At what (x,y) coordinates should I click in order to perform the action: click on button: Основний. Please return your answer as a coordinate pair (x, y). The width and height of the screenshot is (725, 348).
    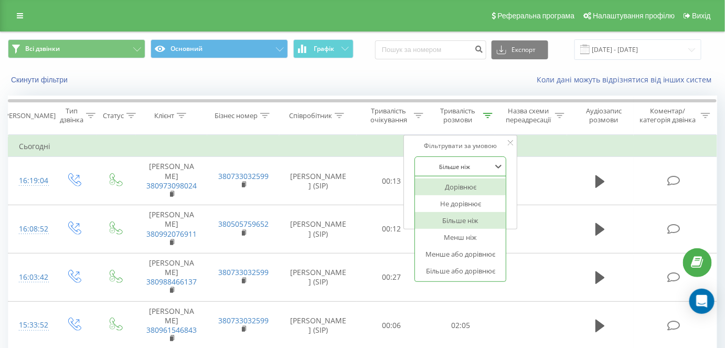
    Looking at the image, I should click on (219, 49).